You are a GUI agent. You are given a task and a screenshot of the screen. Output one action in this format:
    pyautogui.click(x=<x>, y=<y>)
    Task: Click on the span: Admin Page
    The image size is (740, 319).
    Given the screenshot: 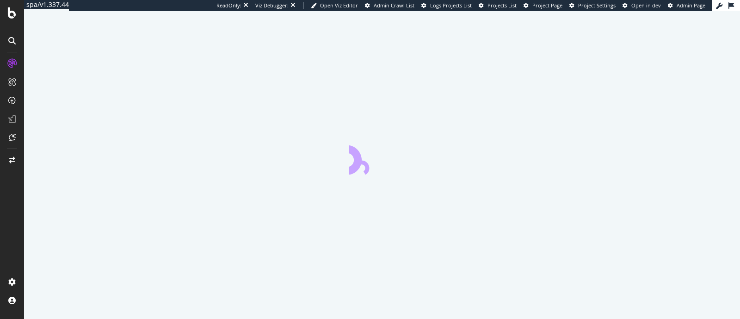 What is the action you would take?
    pyautogui.click(x=691, y=5)
    